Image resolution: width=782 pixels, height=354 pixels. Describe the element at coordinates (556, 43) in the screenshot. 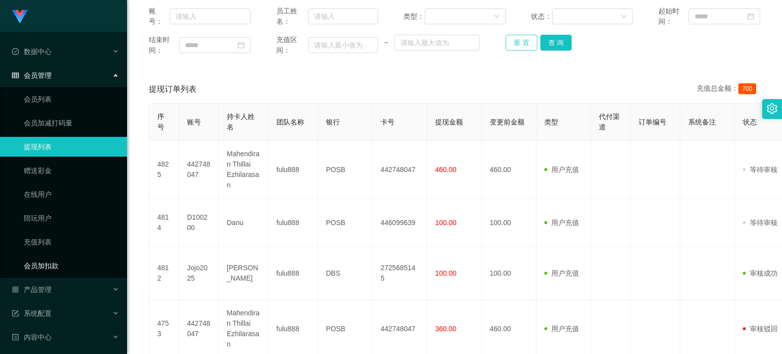

I see `button: 查 询` at that location.